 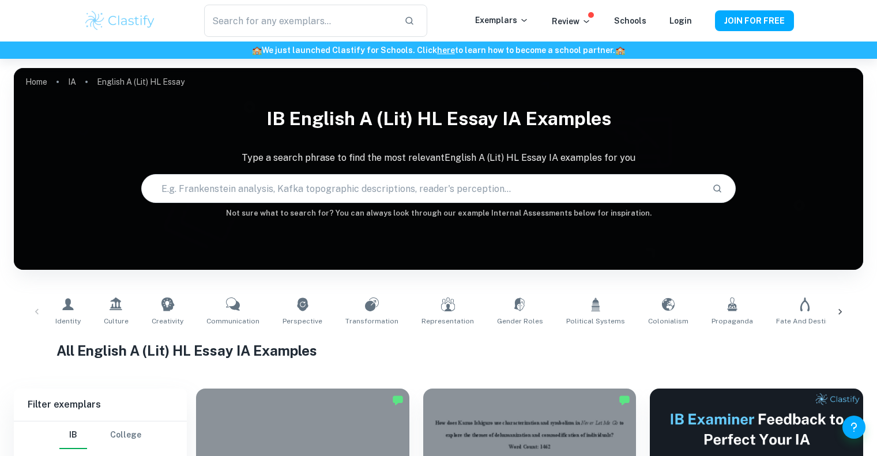 What do you see at coordinates (754, 21) in the screenshot?
I see `button: JOIN FOR FREE` at bounding box center [754, 21].